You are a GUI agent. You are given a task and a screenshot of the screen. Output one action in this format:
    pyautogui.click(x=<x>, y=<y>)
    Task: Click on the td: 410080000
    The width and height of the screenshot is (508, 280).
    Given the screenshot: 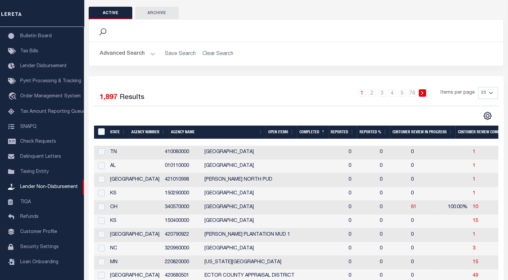 What is the action you would take?
    pyautogui.click(x=182, y=153)
    